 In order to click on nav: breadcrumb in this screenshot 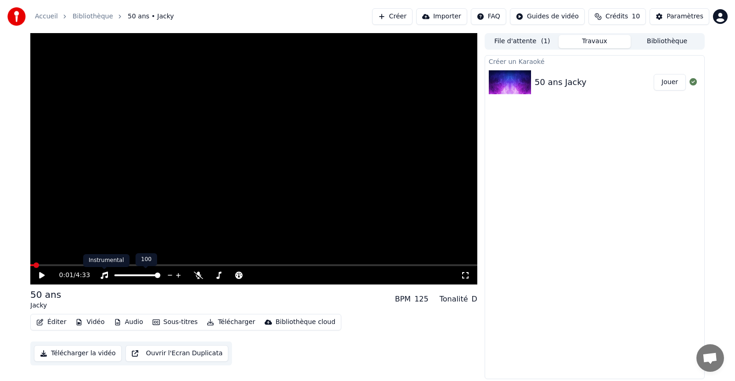, I will do `click(104, 17)`.